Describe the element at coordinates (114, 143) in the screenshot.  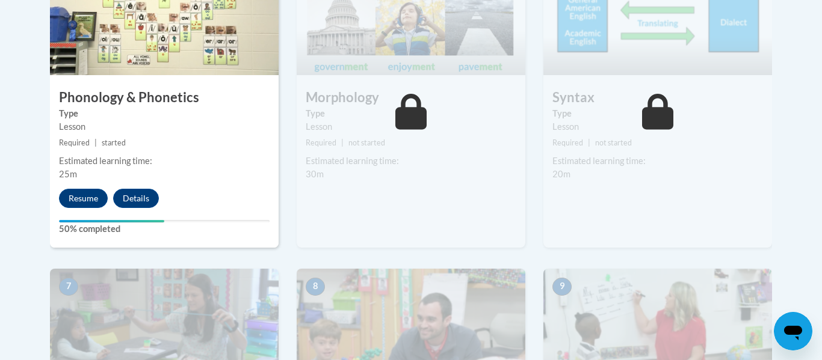
I see `span: started` at that location.